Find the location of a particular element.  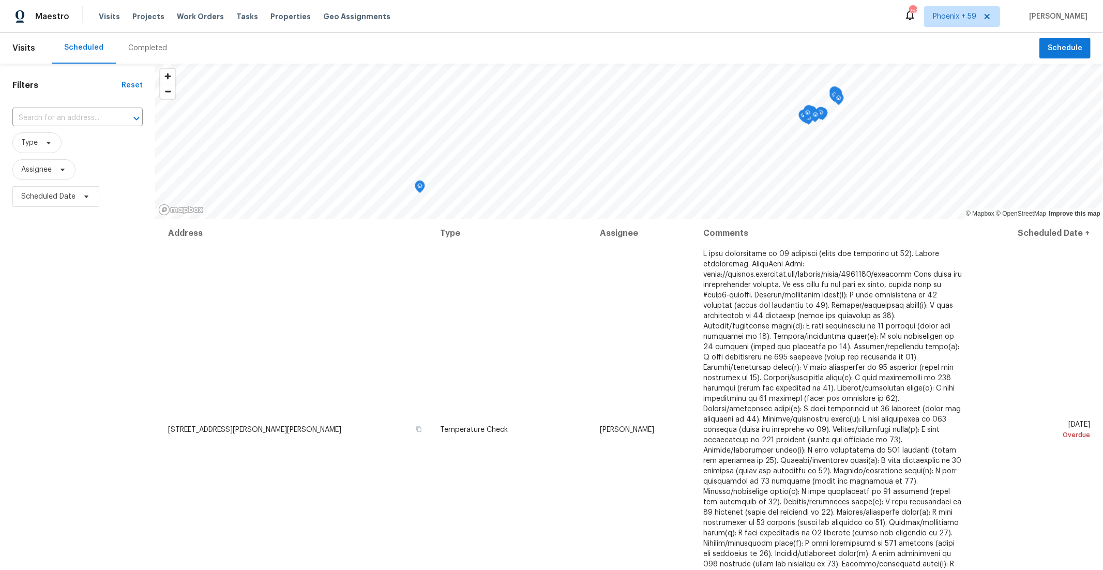

th: Scheduled Date ↑ is located at coordinates (1031, 233).